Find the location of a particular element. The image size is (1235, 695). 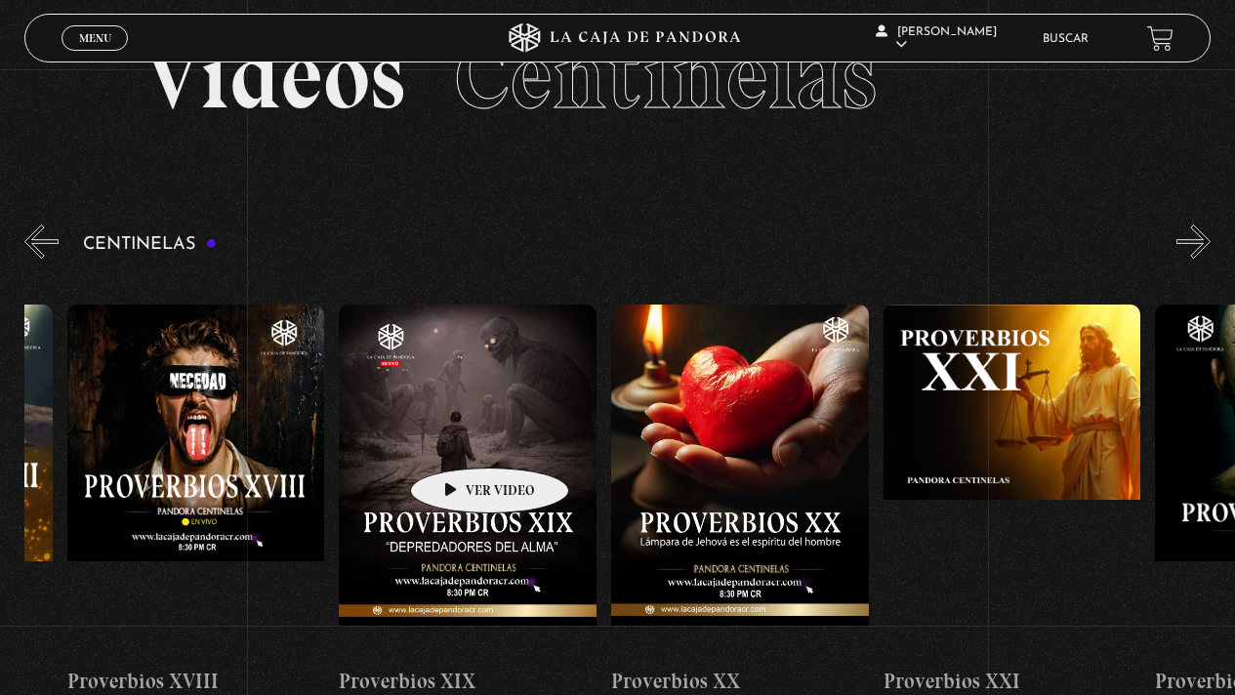

h3: Centinelas is located at coordinates (149, 244).